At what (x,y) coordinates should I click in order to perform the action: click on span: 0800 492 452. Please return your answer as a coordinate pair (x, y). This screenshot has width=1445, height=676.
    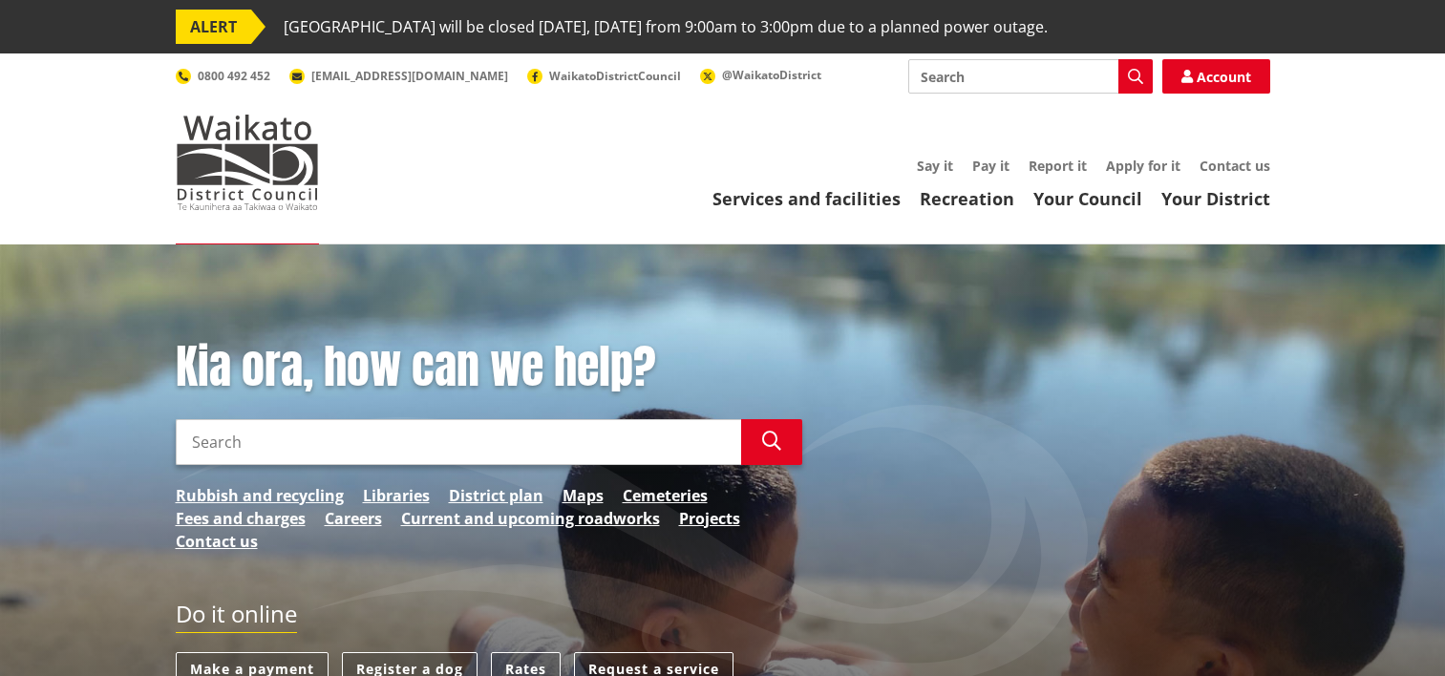
    Looking at the image, I should click on (234, 75).